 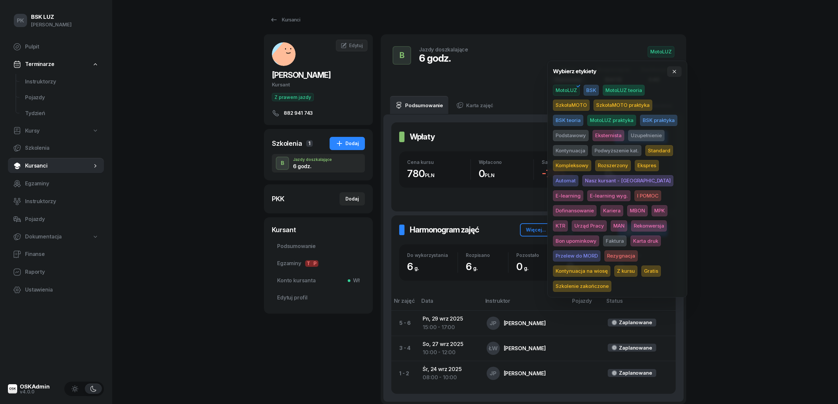 I want to click on div: -780, so click(x=569, y=173).